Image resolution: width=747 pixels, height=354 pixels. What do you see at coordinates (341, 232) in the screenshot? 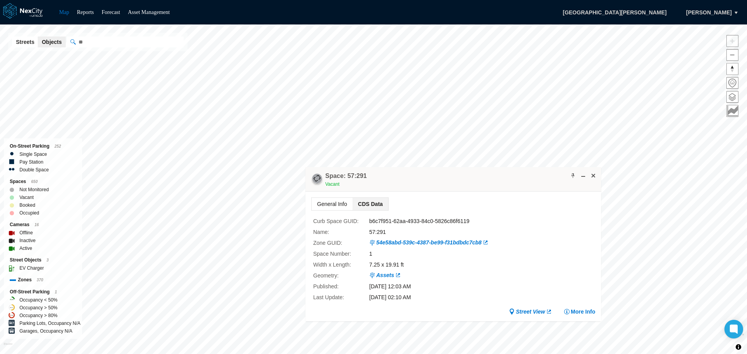
I see `label: Name :` at bounding box center [341, 232].